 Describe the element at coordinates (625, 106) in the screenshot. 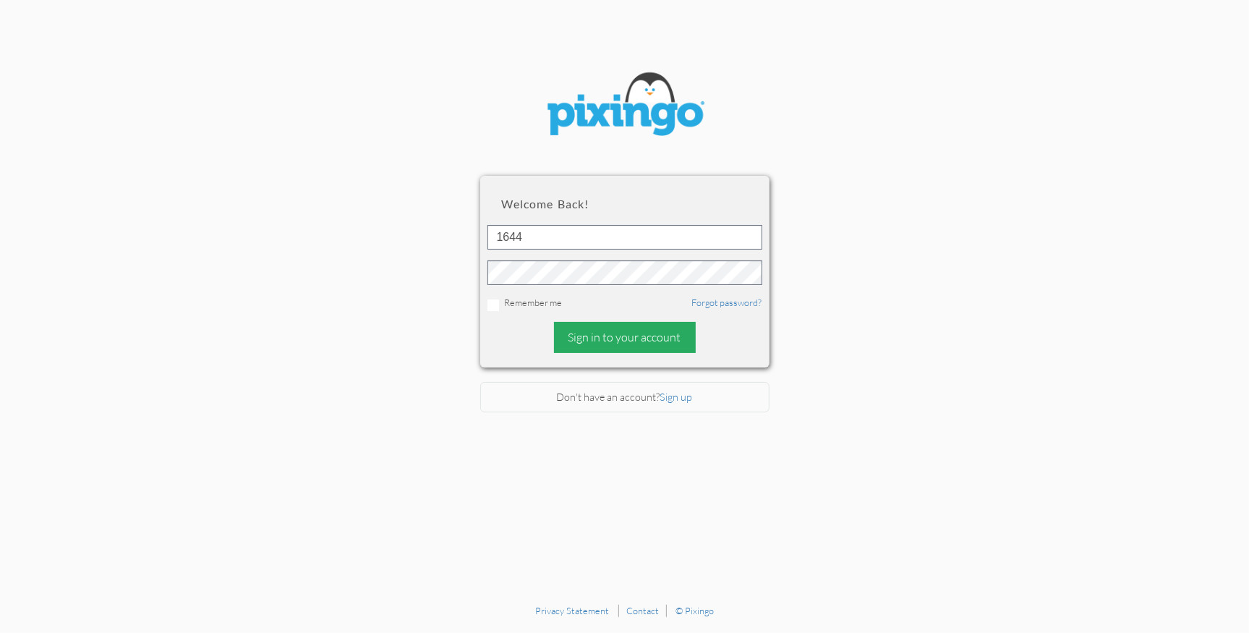

I see `img: pixingo logo` at that location.